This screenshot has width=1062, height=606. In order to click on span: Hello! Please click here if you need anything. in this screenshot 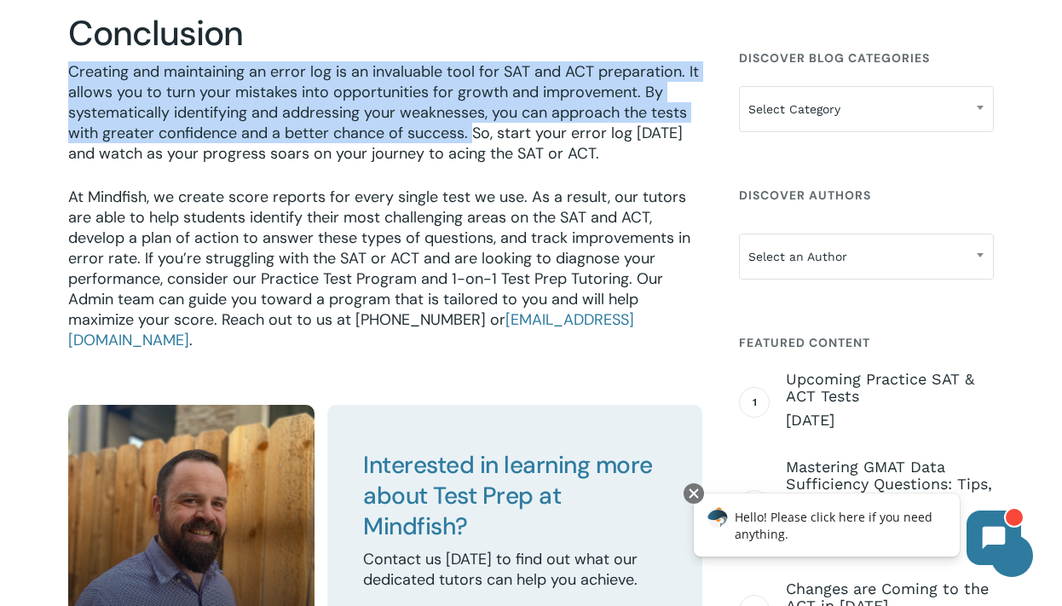, I will do `click(158, 45)`.